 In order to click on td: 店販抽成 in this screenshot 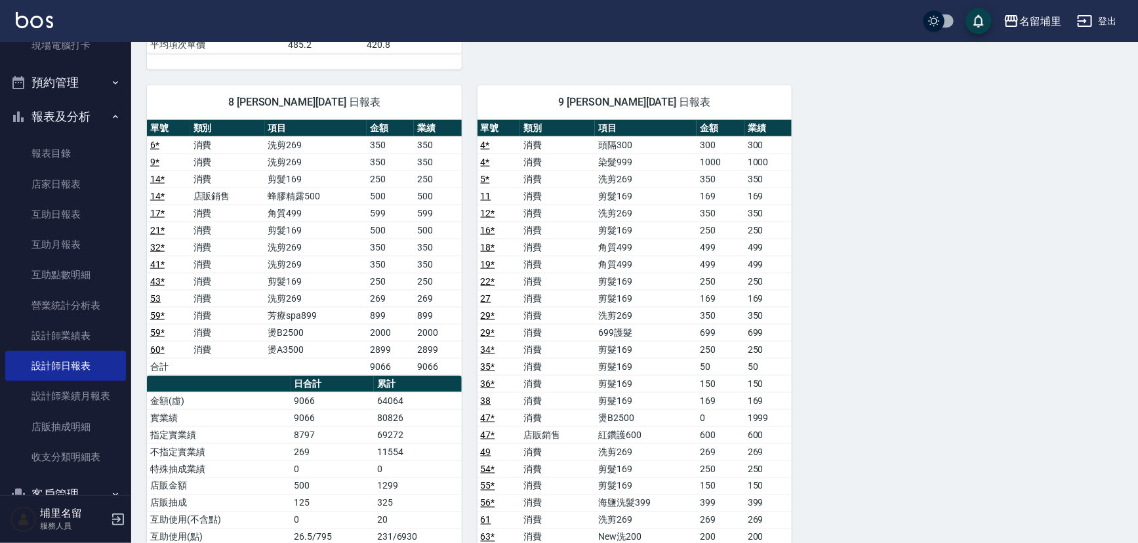, I will do `click(219, 503)`.